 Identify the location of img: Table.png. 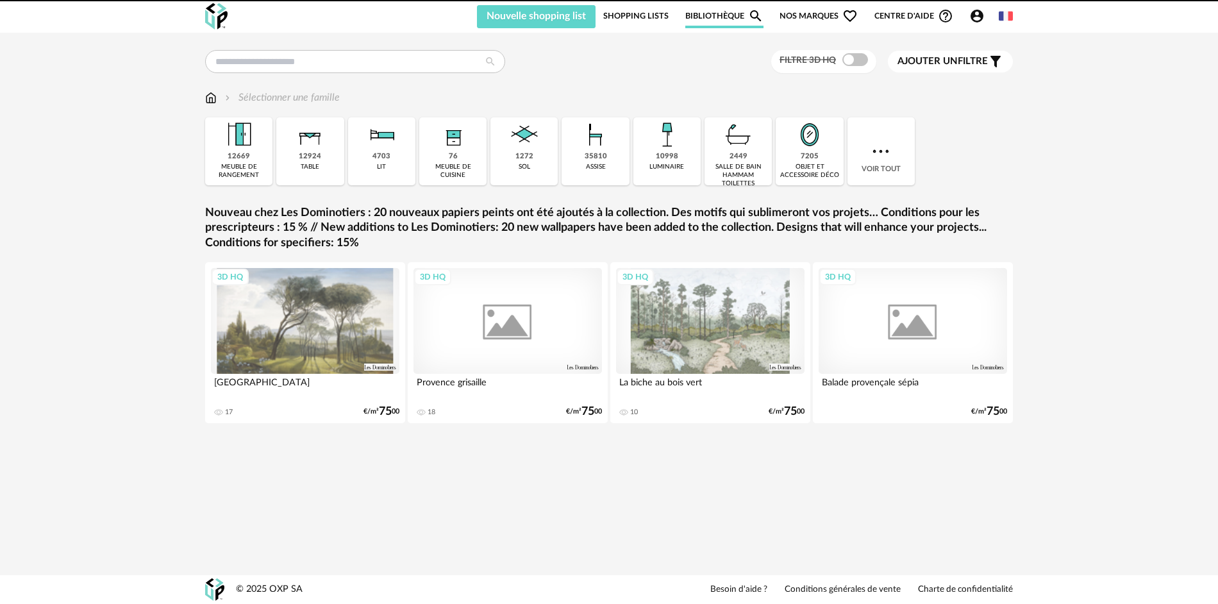
(310, 135).